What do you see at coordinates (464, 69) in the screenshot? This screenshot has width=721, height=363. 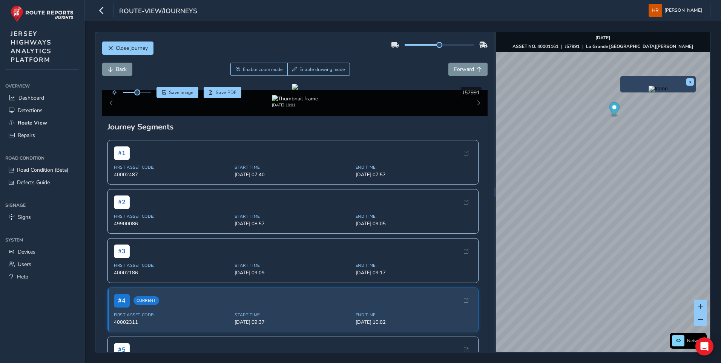 I see `span: Forward` at bounding box center [464, 69].